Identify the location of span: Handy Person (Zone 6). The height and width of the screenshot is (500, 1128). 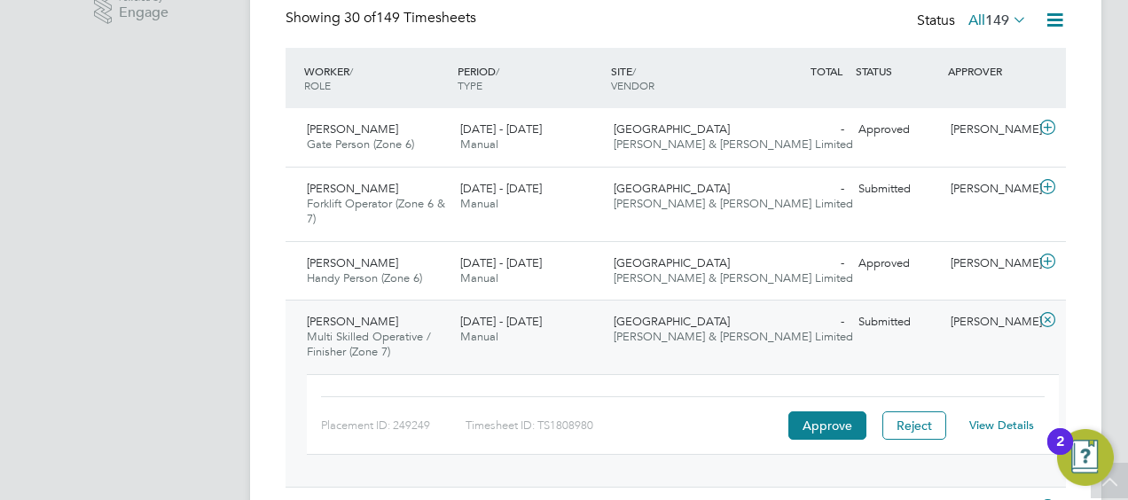
(364, 277).